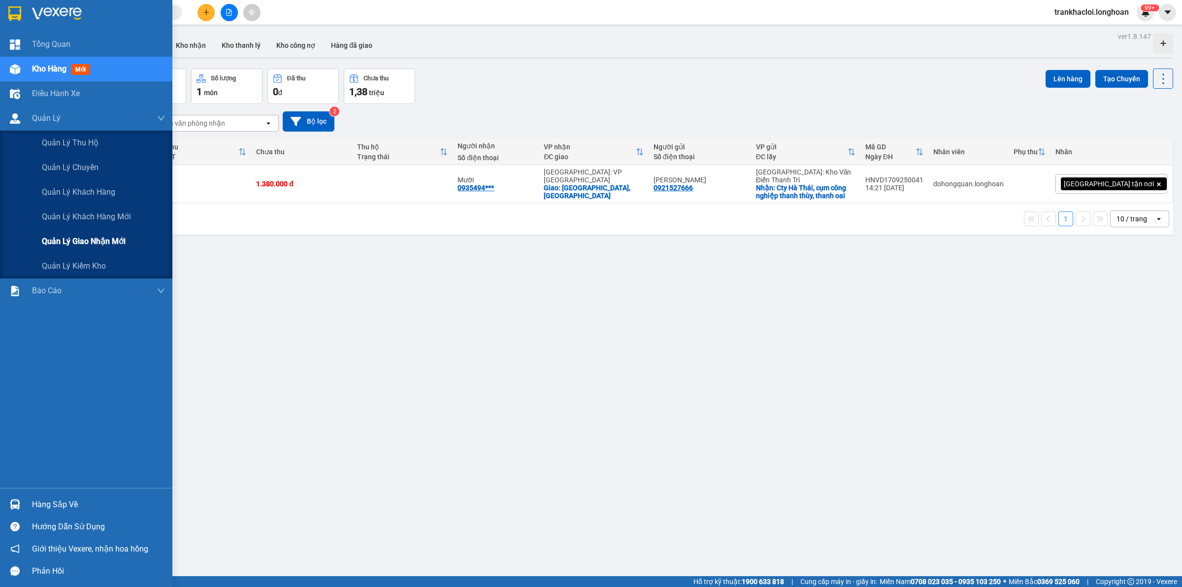 Image resolution: width=1182 pixels, height=587 pixels. Describe the element at coordinates (358, 92) in the screenshot. I see `span: 1,38` at that location.